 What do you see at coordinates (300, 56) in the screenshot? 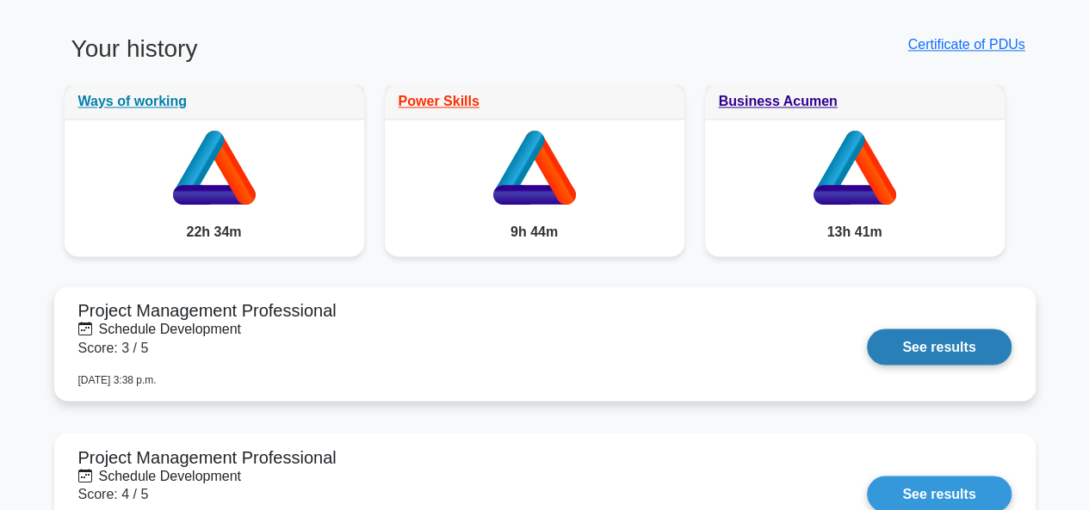
I see `h3: Your history` at bounding box center [300, 56].